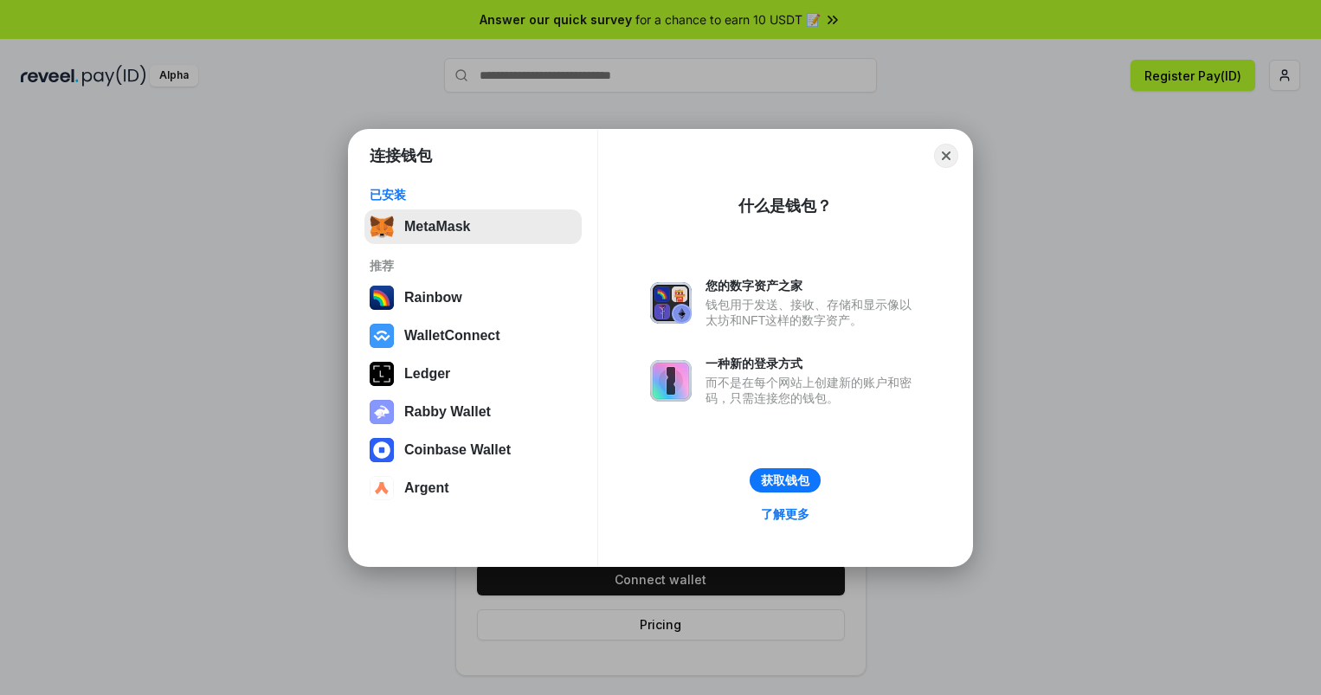 This screenshot has height=695, width=1321. I want to click on div: Ledger, so click(427, 374).